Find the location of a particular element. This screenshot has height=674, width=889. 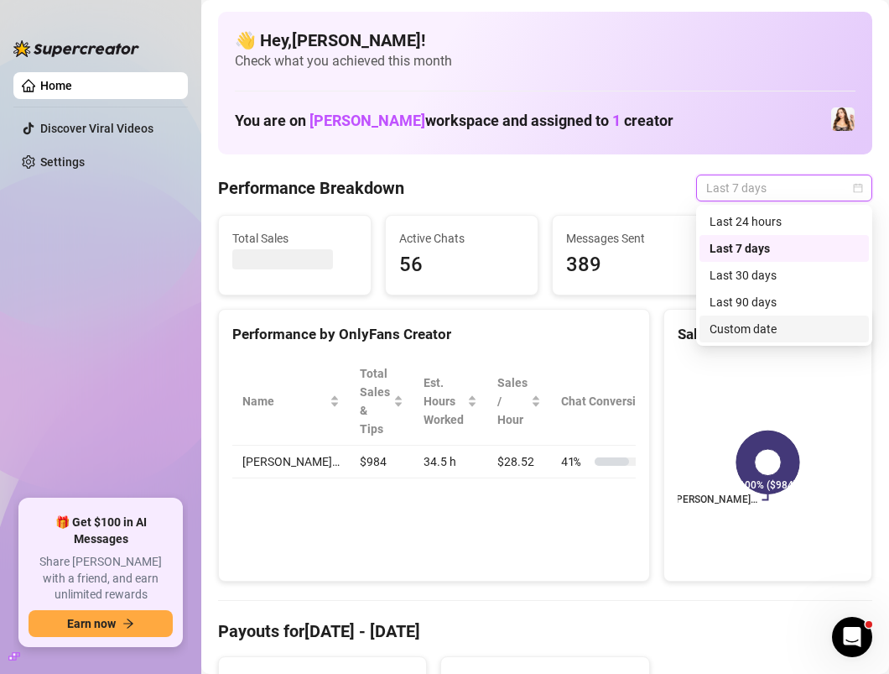

h4: Performance Breakdown is located at coordinates (311, 188).